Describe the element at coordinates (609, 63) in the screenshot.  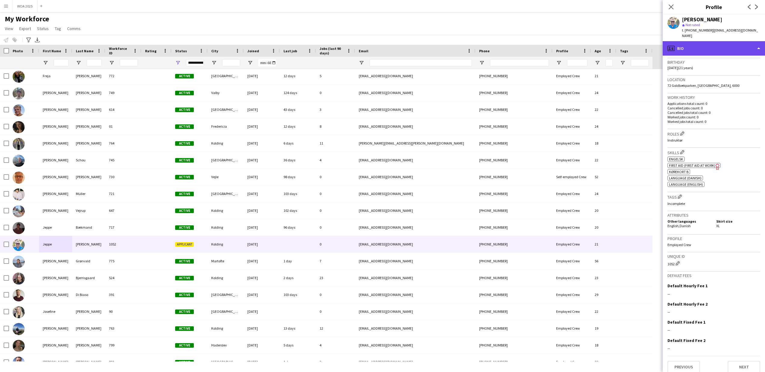
I see `input: Age Filter Input` at that location.